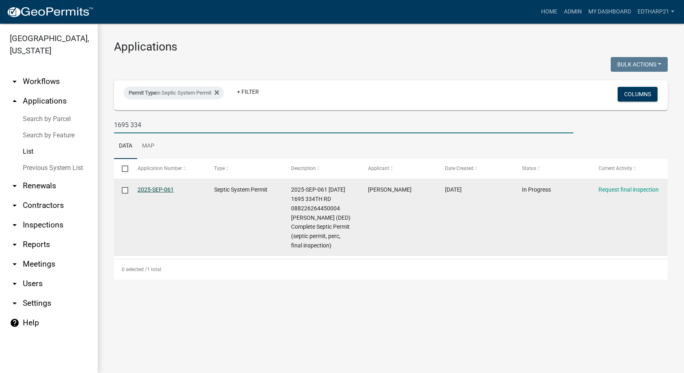 The height and width of the screenshot is (373, 684). What do you see at coordinates (615, 168) in the screenshot?
I see `span: Current Activity` at bounding box center [615, 168].